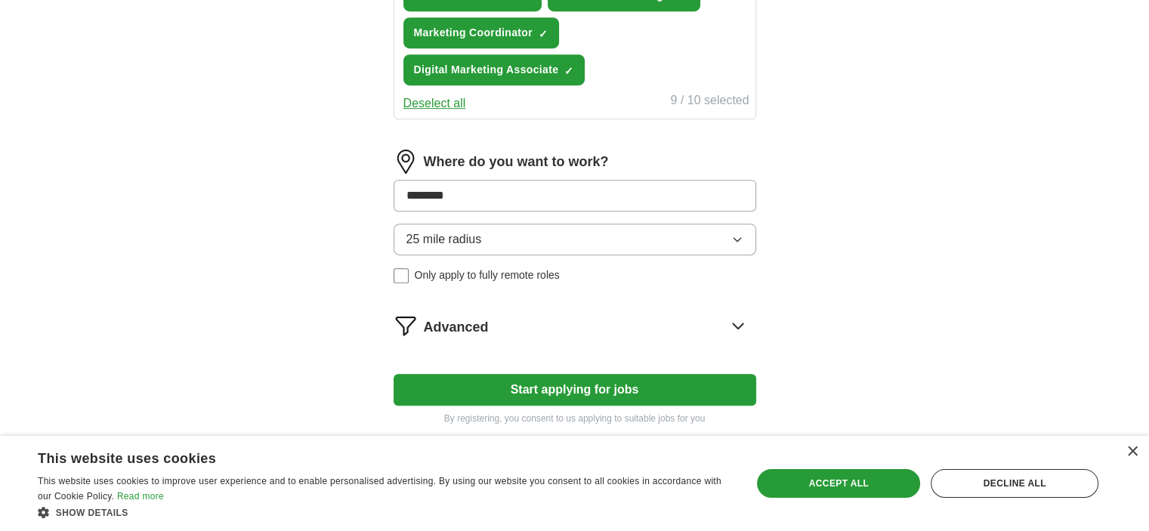  What do you see at coordinates (575, 390) in the screenshot?
I see `button: Start applying for jobs` at bounding box center [575, 390].